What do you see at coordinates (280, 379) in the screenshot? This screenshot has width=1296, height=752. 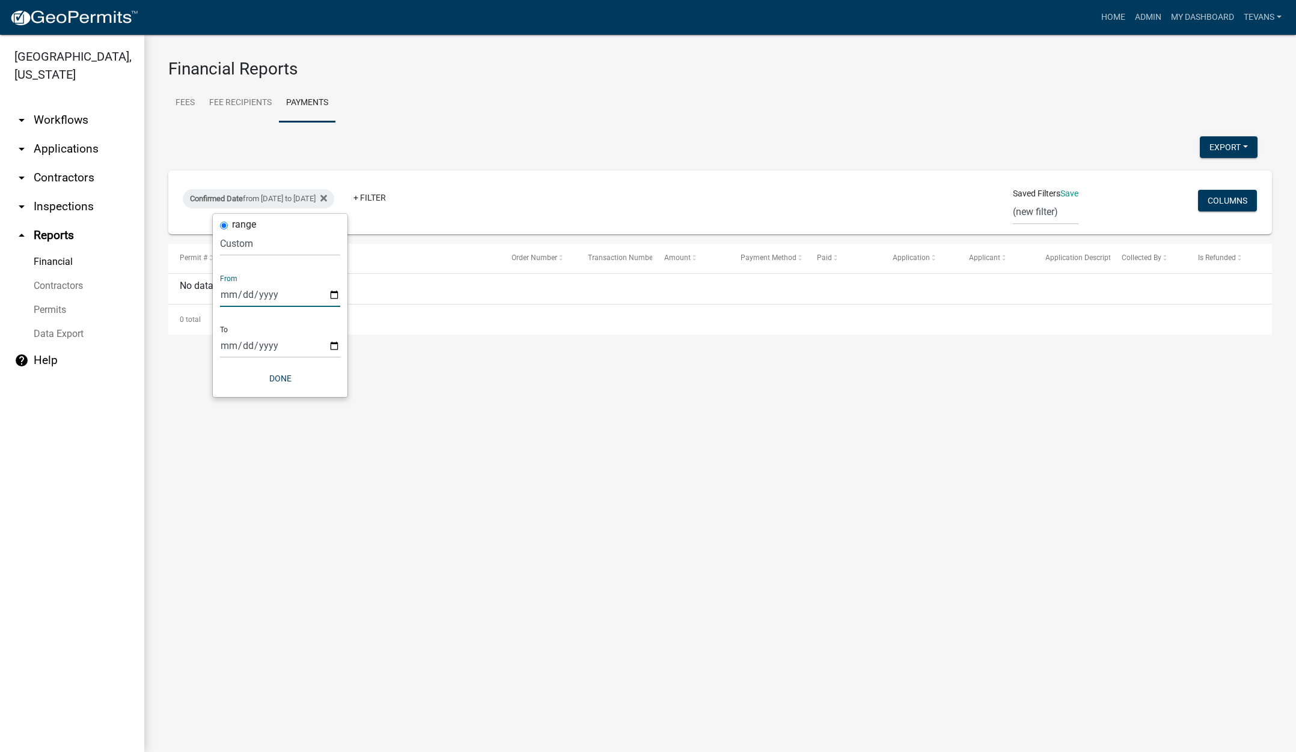 I see `button: Done` at bounding box center [280, 379].